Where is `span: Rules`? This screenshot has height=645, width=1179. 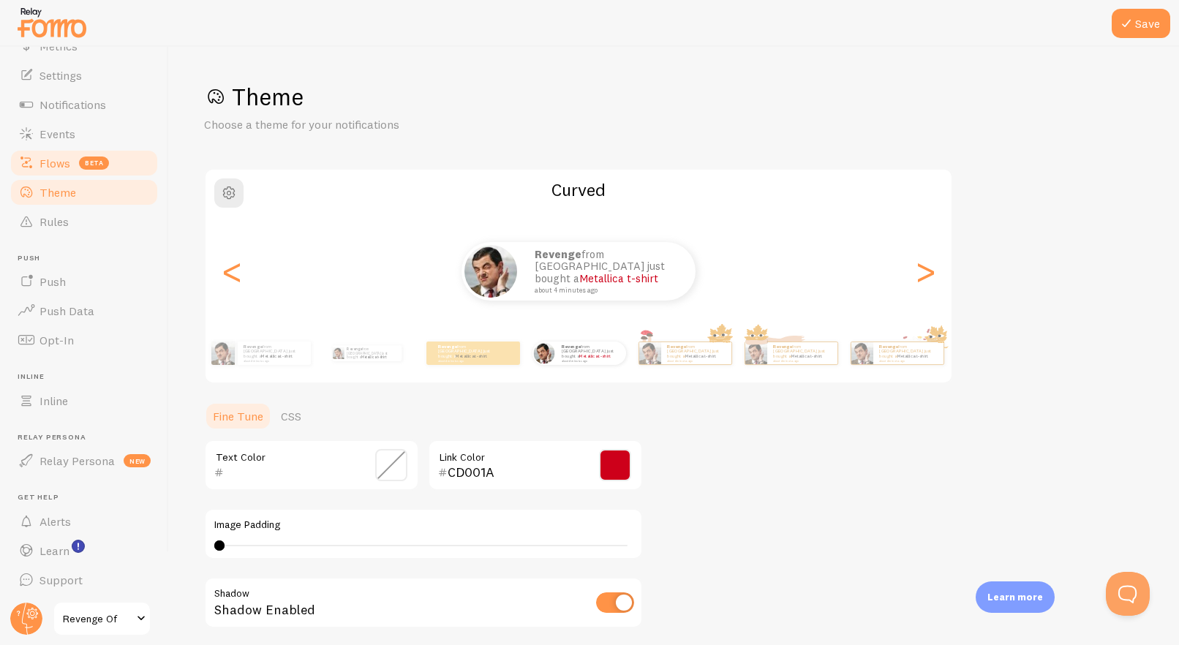 span: Rules is located at coordinates (54, 222).